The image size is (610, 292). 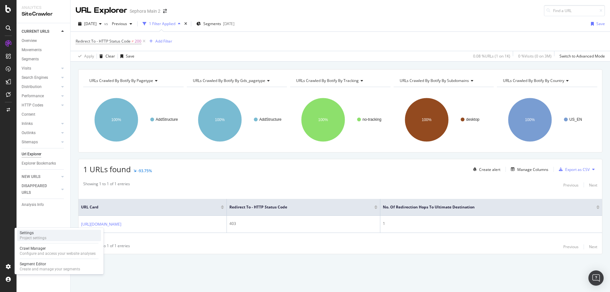 What do you see at coordinates (212, 24) in the screenshot?
I see `span: Segments` at bounding box center [212, 24].